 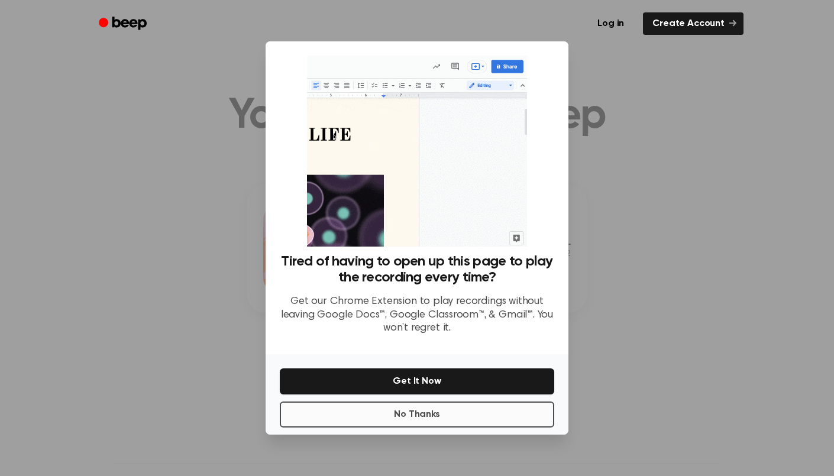 What do you see at coordinates (417, 151) in the screenshot?
I see `img: Beep extension in action` at bounding box center [417, 151].